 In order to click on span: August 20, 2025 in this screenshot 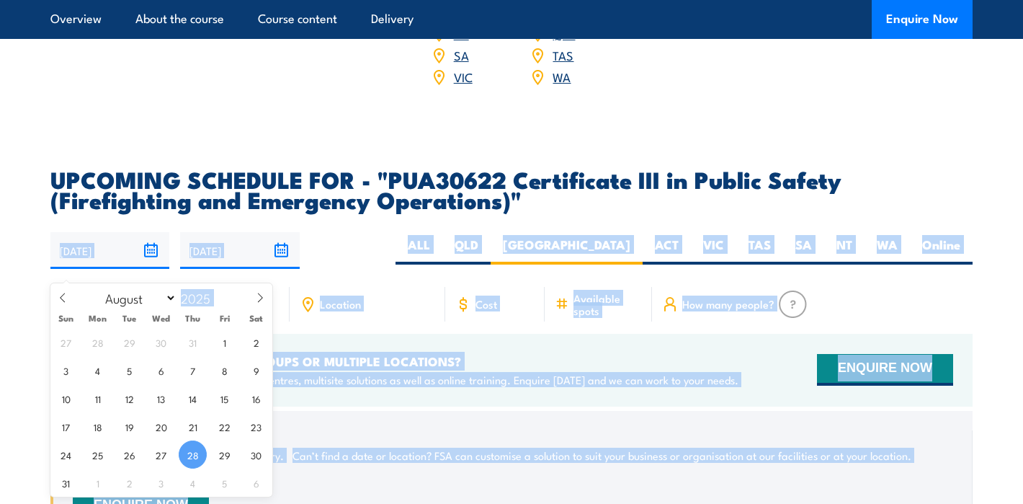, I will do `click(161, 426)`.